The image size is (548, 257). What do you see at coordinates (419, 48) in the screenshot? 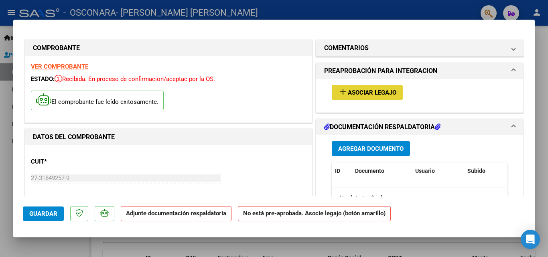
I see `mat-expansion-panel-header: COMENTARIOS` at bounding box center [419, 48].